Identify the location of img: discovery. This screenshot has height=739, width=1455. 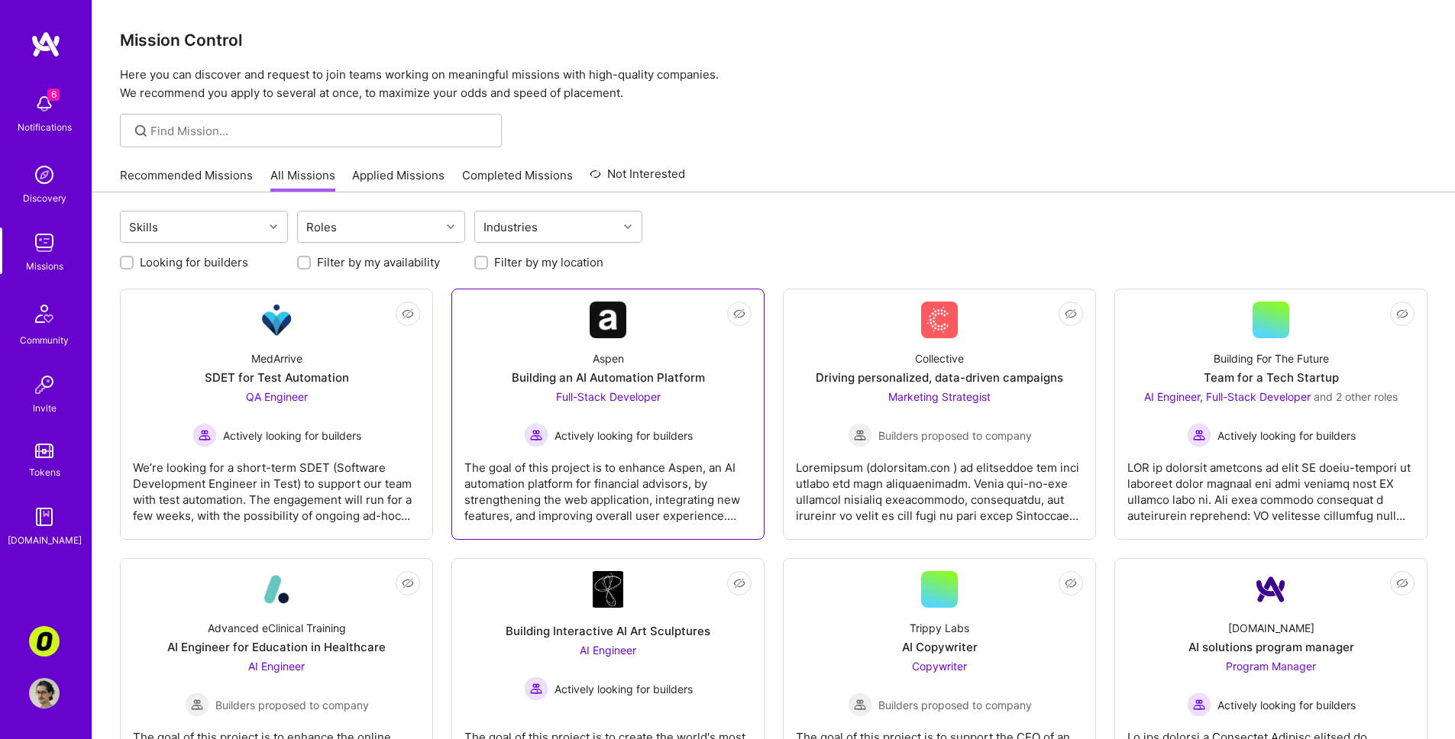
(44, 175).